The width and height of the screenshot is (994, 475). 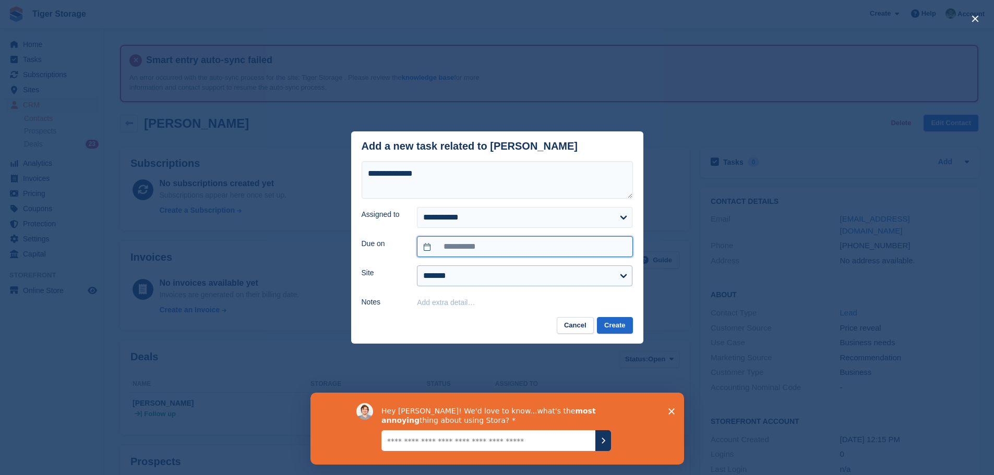 I want to click on label: Notes, so click(x=383, y=302).